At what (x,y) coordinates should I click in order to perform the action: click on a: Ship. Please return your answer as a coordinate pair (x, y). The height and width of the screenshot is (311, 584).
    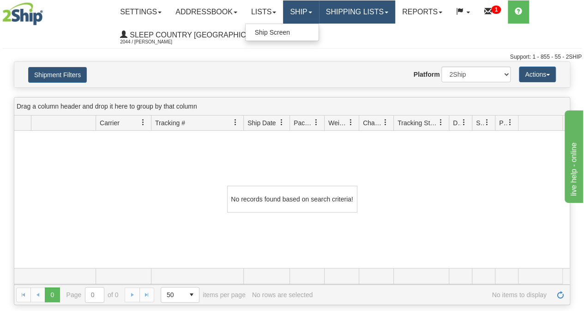
    Looking at the image, I should click on (300, 12).